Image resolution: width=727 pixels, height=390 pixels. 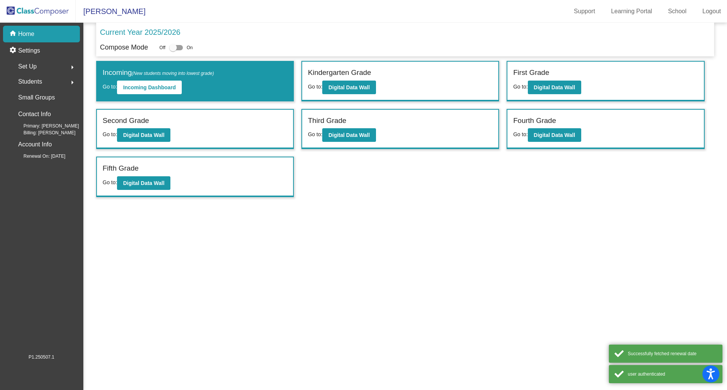 I want to click on span: Off, so click(x=162, y=48).